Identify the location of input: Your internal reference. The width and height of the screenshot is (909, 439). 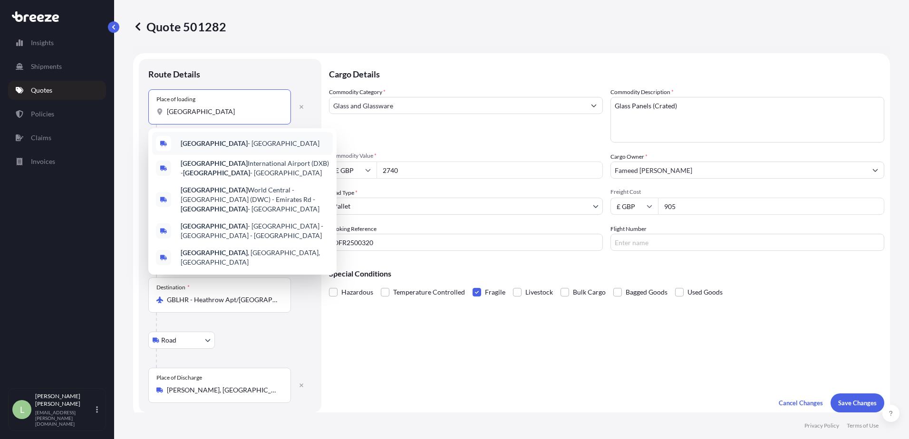
(466, 243).